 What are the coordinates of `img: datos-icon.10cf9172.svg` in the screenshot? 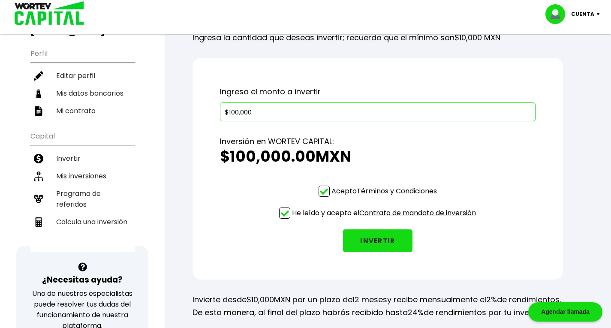 It's located at (39, 93).